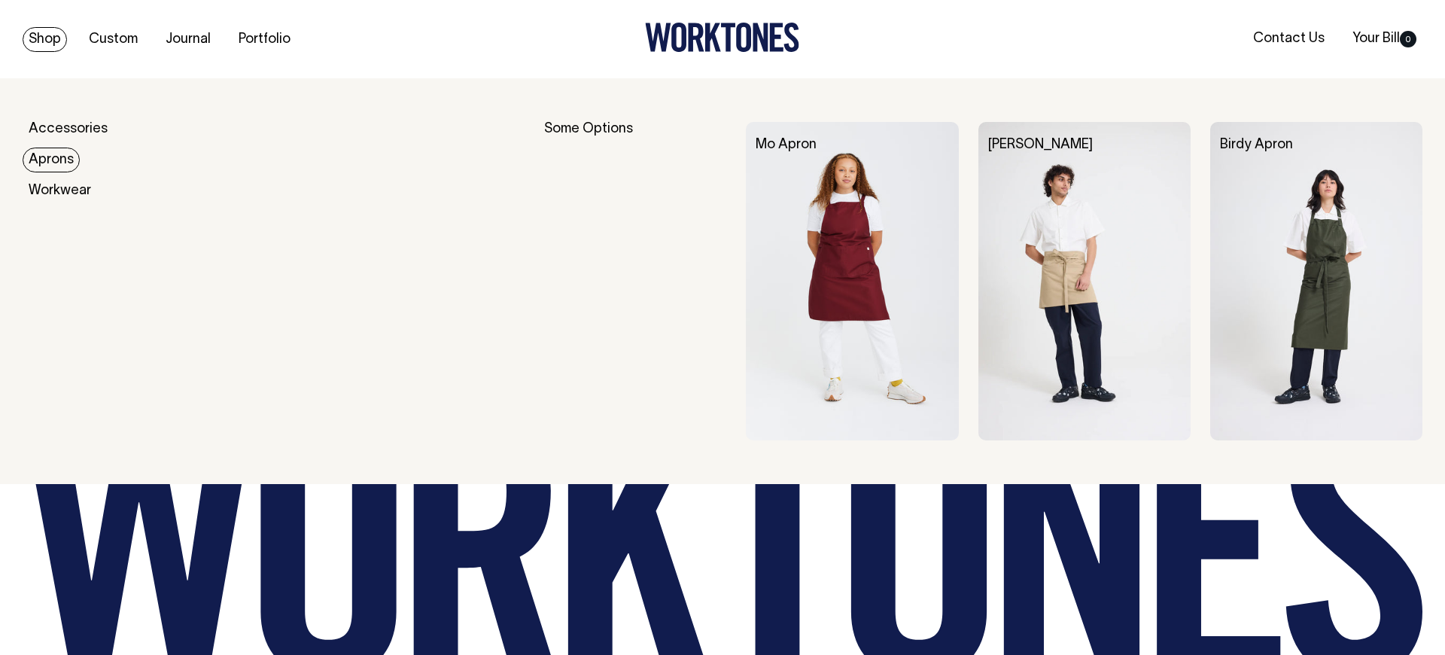 This screenshot has height=655, width=1445. What do you see at coordinates (1408, 39) in the screenshot?
I see `span: 0` at bounding box center [1408, 39].